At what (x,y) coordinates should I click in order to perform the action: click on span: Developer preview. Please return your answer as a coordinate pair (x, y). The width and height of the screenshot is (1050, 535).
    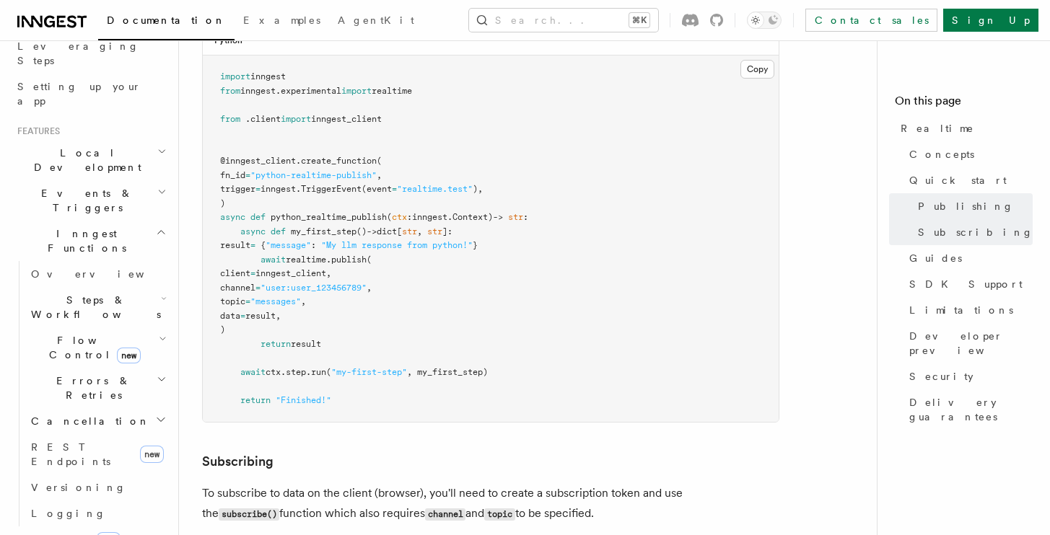
    Looking at the image, I should click on (970, 343).